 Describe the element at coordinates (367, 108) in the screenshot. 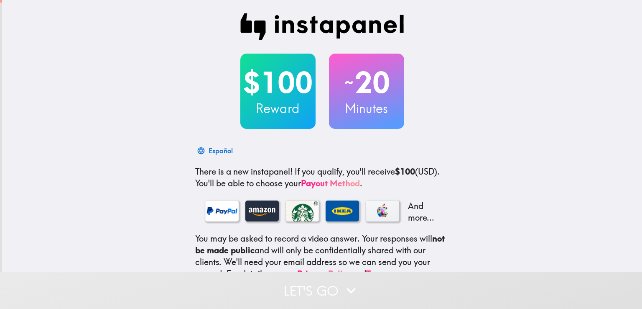

I see `h3: Minutes` at that location.